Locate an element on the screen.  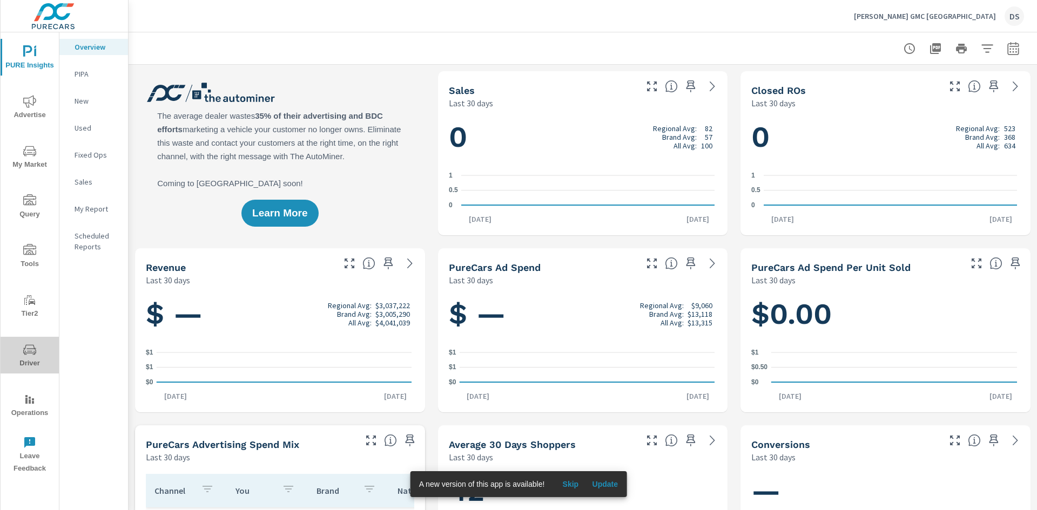
h1: $0.00 is located at coordinates (885, 314).